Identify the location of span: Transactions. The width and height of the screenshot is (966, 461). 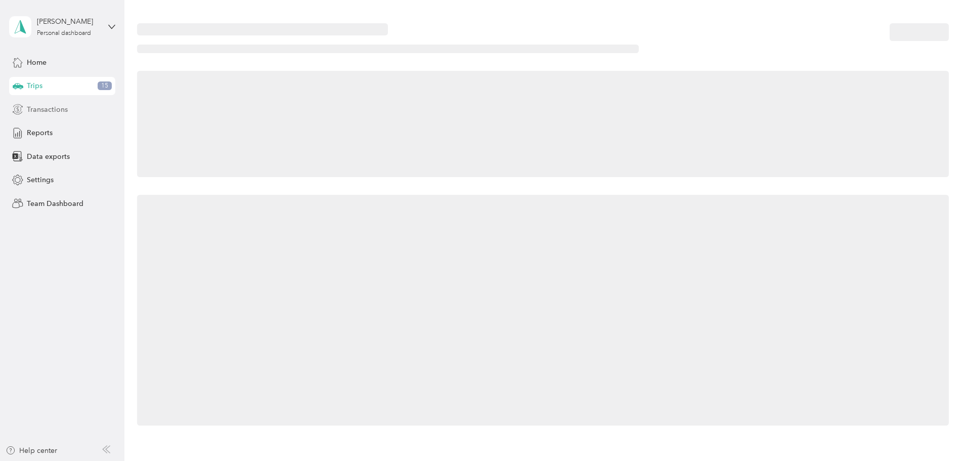
(47, 109).